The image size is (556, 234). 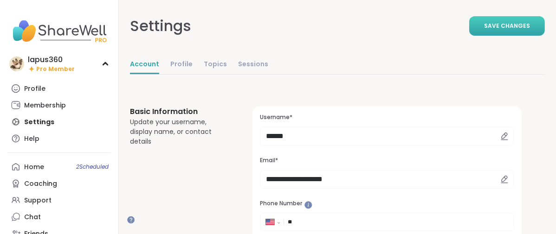 What do you see at coordinates (387, 160) in the screenshot?
I see `h3: Email*` at bounding box center [387, 160].